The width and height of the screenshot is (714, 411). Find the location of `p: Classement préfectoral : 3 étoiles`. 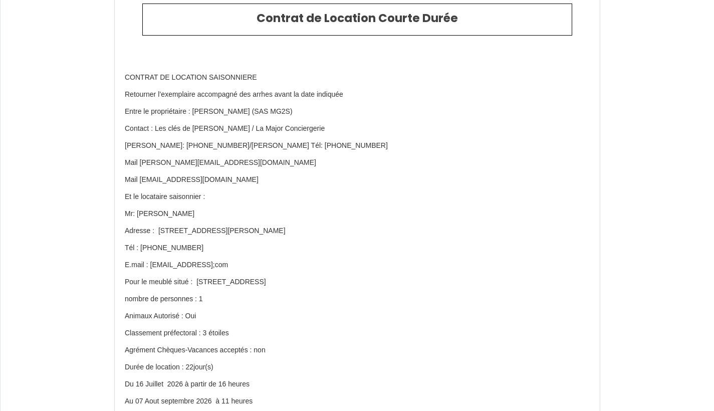

p: Classement préfectoral : 3 étoiles is located at coordinates (357, 333).